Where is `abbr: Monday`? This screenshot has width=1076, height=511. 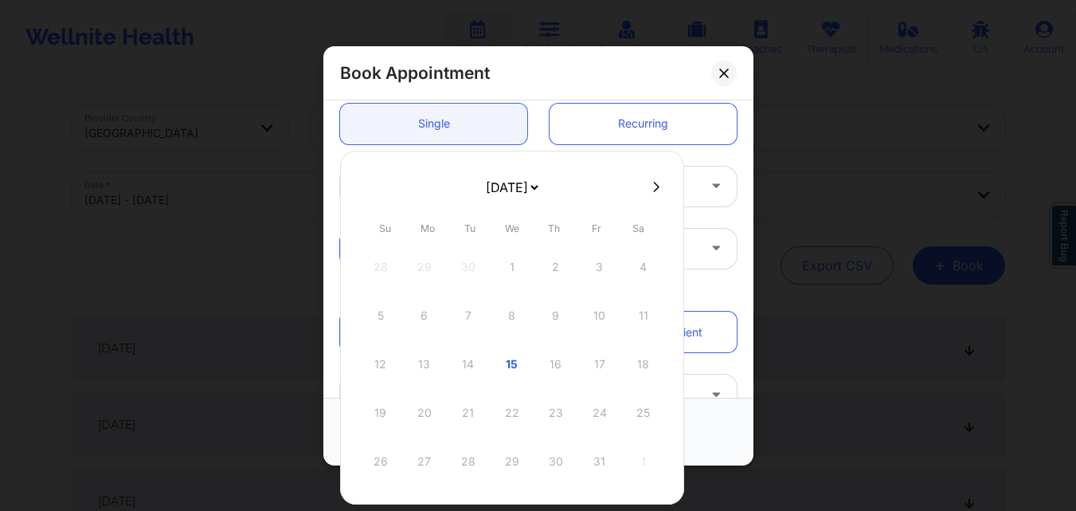
abbr: Monday is located at coordinates (428, 228).